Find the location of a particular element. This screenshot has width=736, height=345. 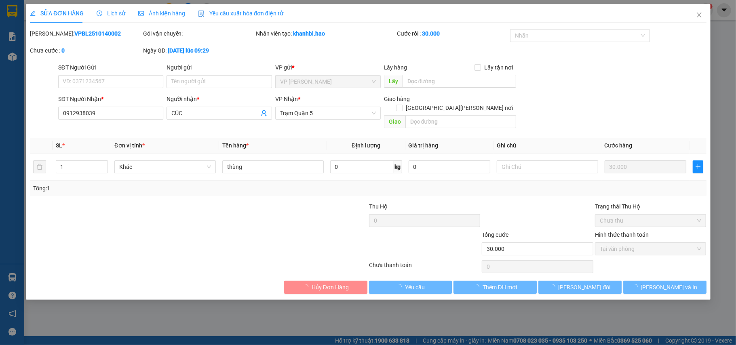

span: Tổng cước is located at coordinates (495, 235).